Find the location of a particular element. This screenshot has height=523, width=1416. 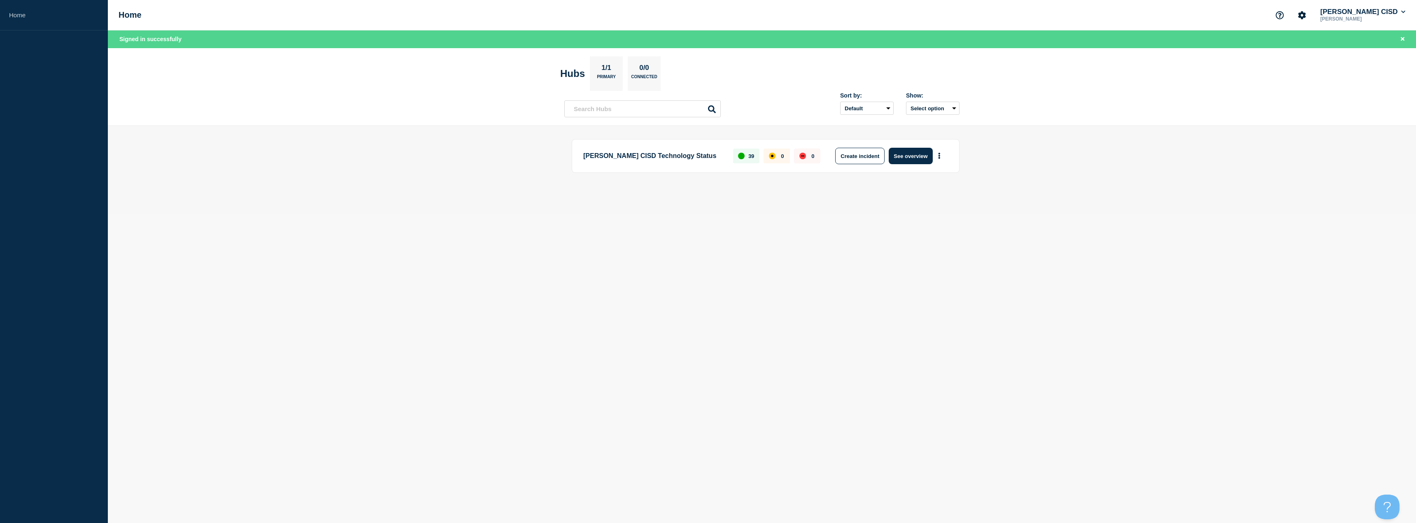

button: Create incident is located at coordinates (860, 156).